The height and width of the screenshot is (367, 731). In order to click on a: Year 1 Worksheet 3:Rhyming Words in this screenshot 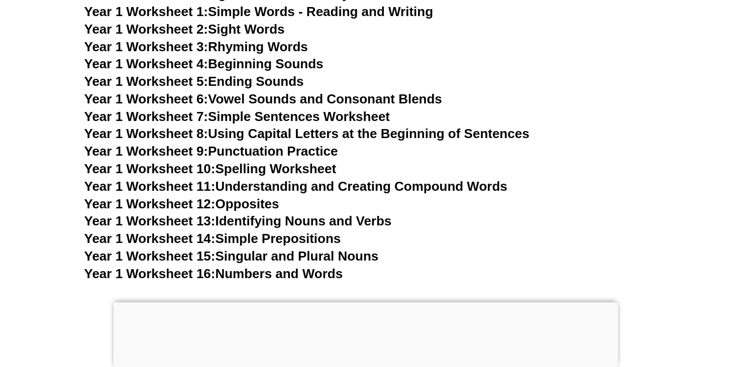, I will do `click(196, 47)`.